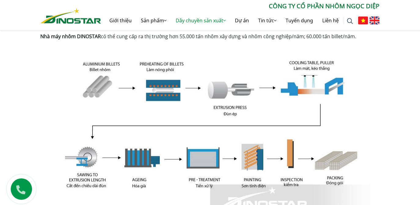  What do you see at coordinates (300, 20) in the screenshot?
I see `a: Tuyển dụng` at bounding box center [300, 20].